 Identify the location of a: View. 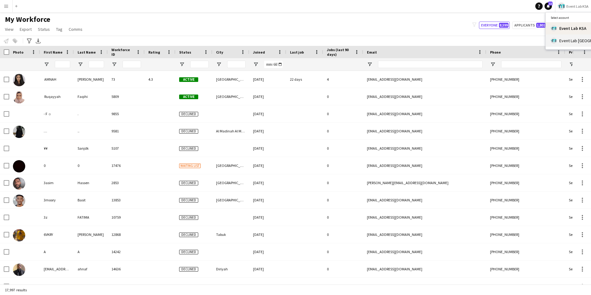
(9, 29).